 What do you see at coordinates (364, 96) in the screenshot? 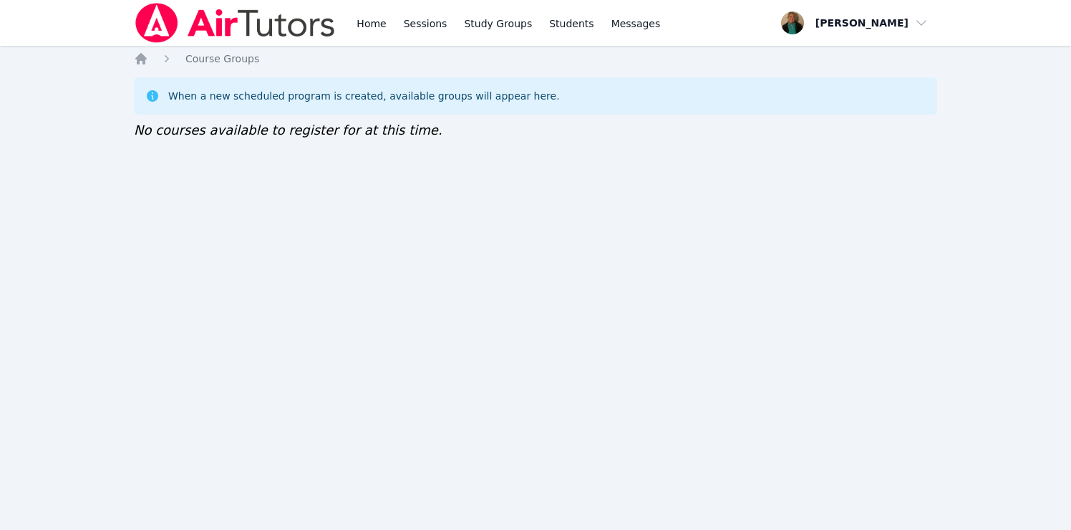
I see `div: When a new scheduled program is created, available groups will appear here.` at bounding box center [364, 96].